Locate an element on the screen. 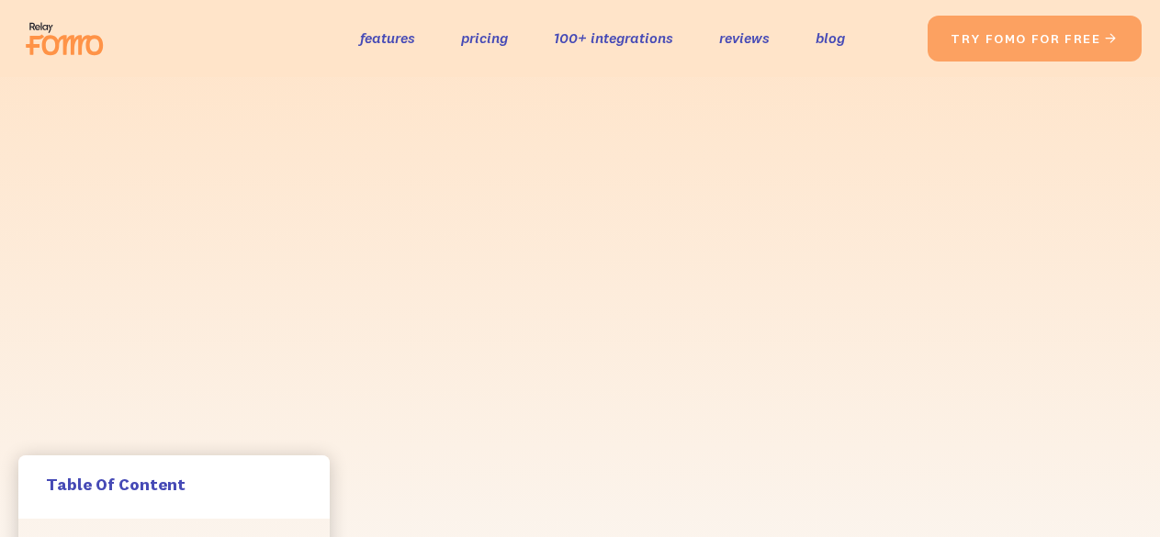 The width and height of the screenshot is (1160, 537). h5: Table Of Content is located at coordinates (174, 484).